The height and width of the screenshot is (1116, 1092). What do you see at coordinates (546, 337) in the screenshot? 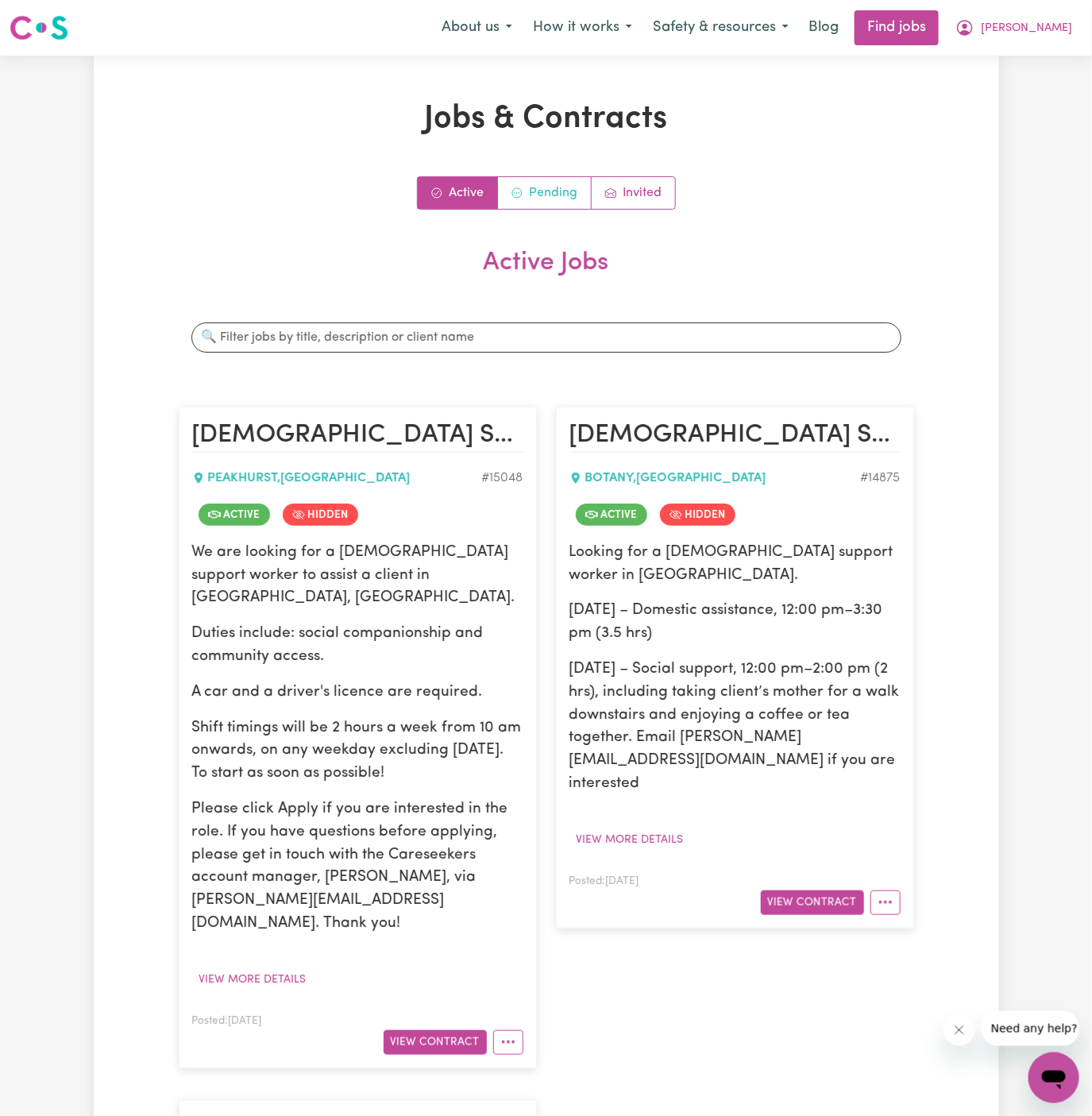
I see `input: 🔍 Filter jobs by title, description or client name` at bounding box center [546, 337].